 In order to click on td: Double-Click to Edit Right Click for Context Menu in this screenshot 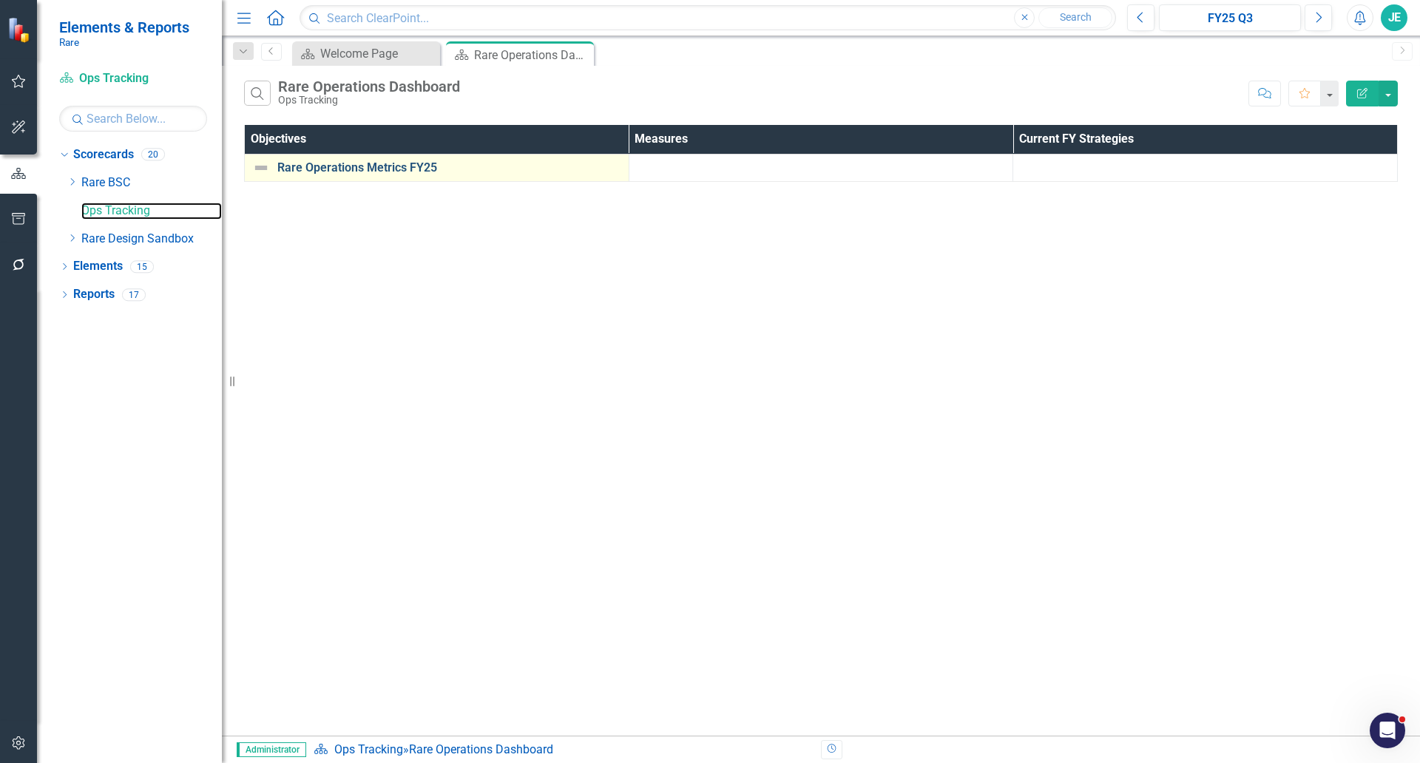, I will do `click(437, 167)`.